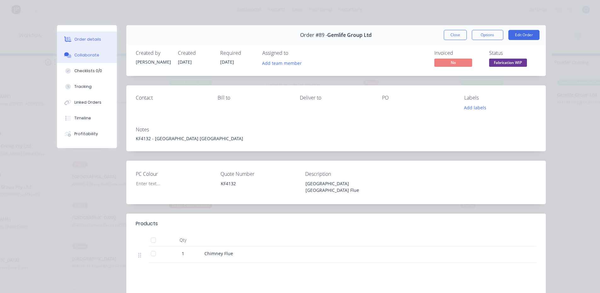  What do you see at coordinates (349, 35) in the screenshot?
I see `span: Gemlife Group Ltd` at bounding box center [349, 35].